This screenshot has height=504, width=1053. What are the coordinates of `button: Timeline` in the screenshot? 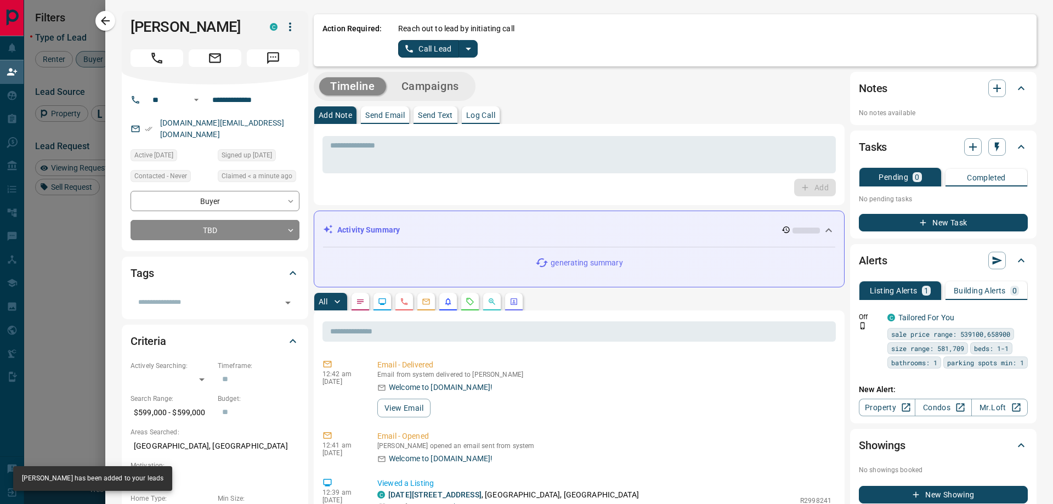 It's located at (353, 86).